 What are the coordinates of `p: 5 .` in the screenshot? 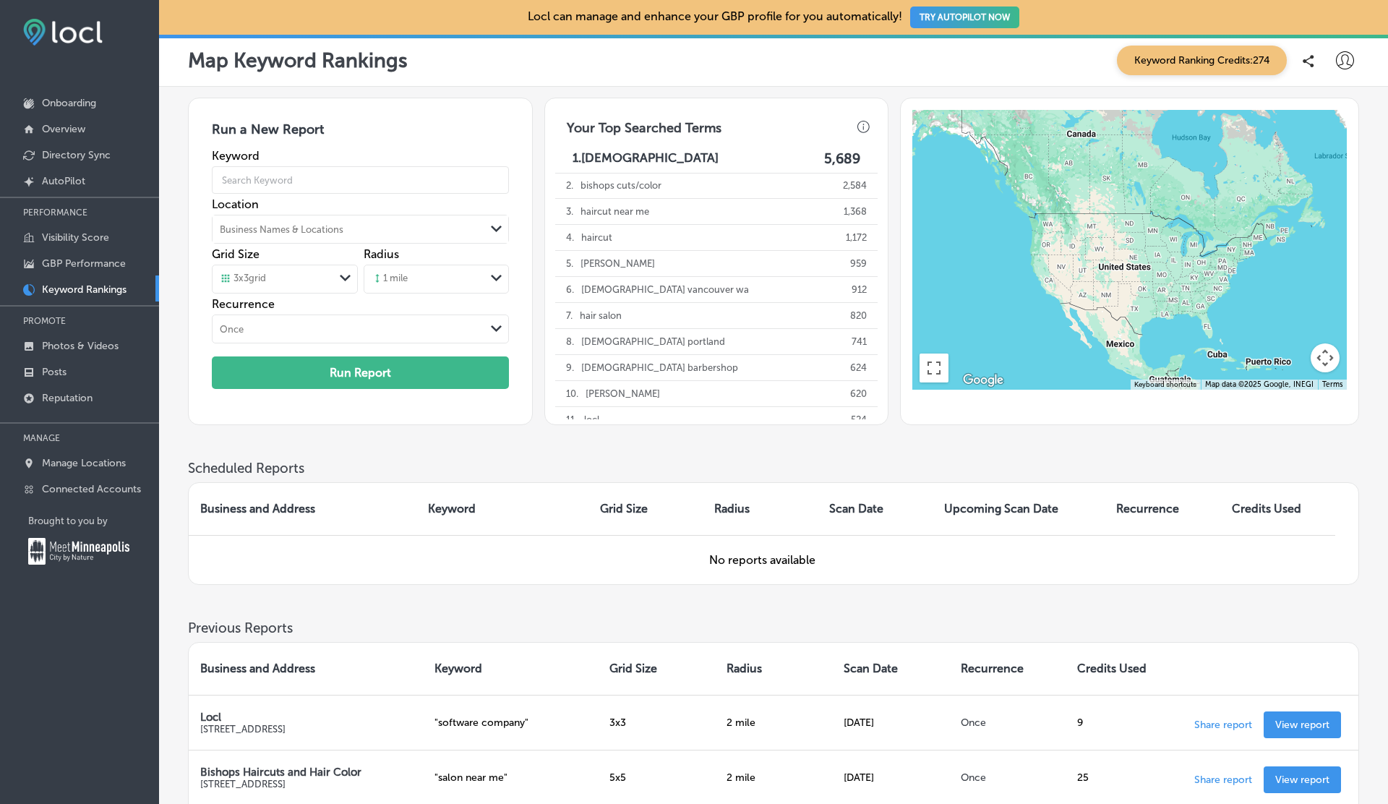 It's located at (570, 263).